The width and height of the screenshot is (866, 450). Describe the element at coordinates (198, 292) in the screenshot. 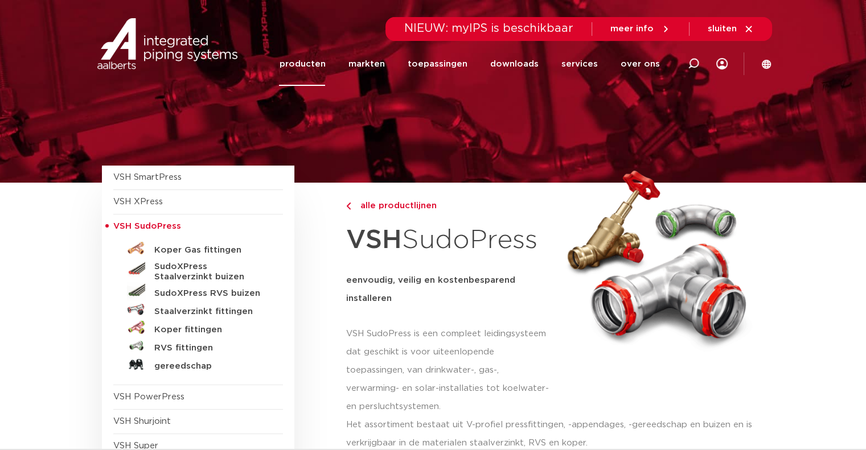

I see `a: SudoXPress RVS buizen` at that location.